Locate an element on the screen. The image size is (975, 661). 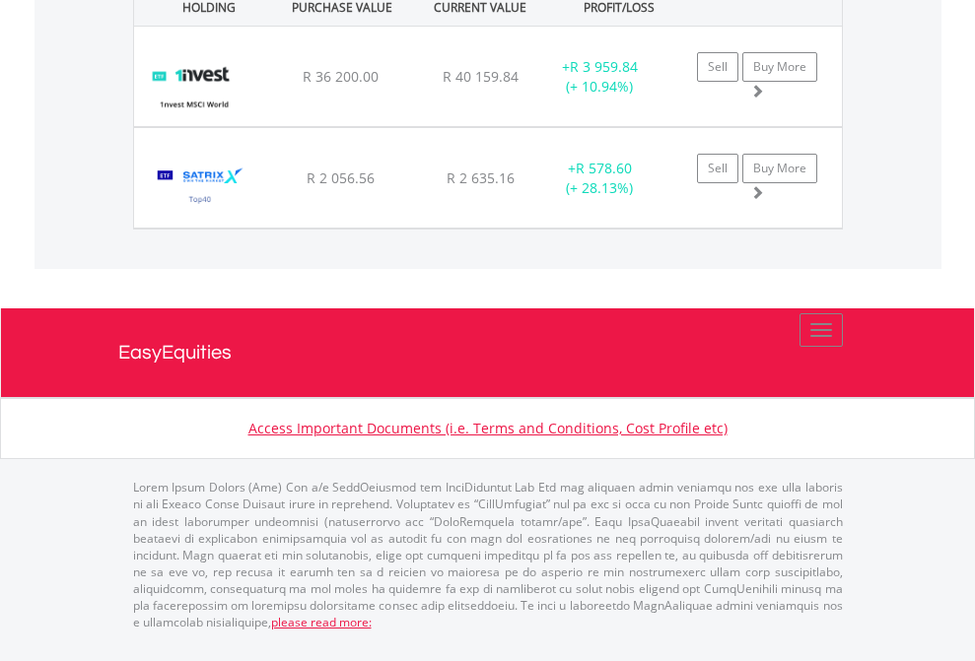
span: R 3 959.84 is located at coordinates (603, 66).